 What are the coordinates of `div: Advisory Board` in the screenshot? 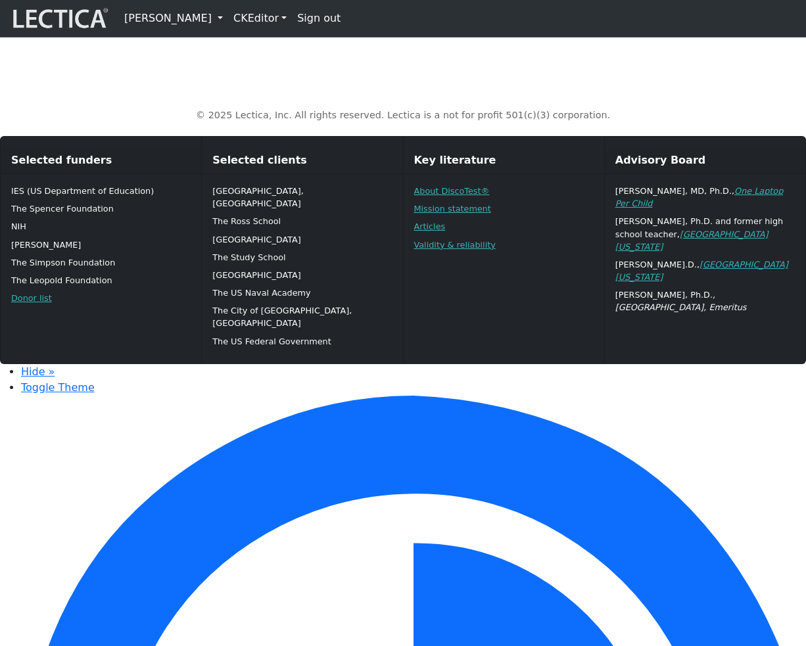 It's located at (705, 160).